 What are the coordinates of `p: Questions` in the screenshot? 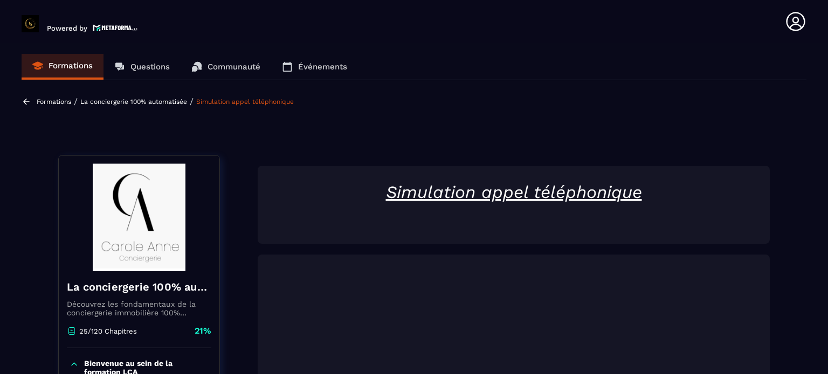 It's located at (150, 67).